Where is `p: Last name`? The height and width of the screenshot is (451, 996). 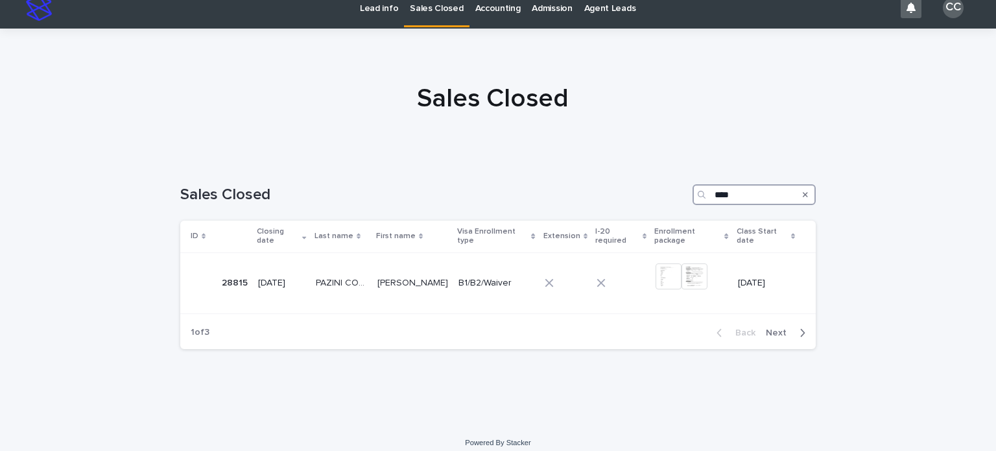
p: Last name is located at coordinates (334, 236).